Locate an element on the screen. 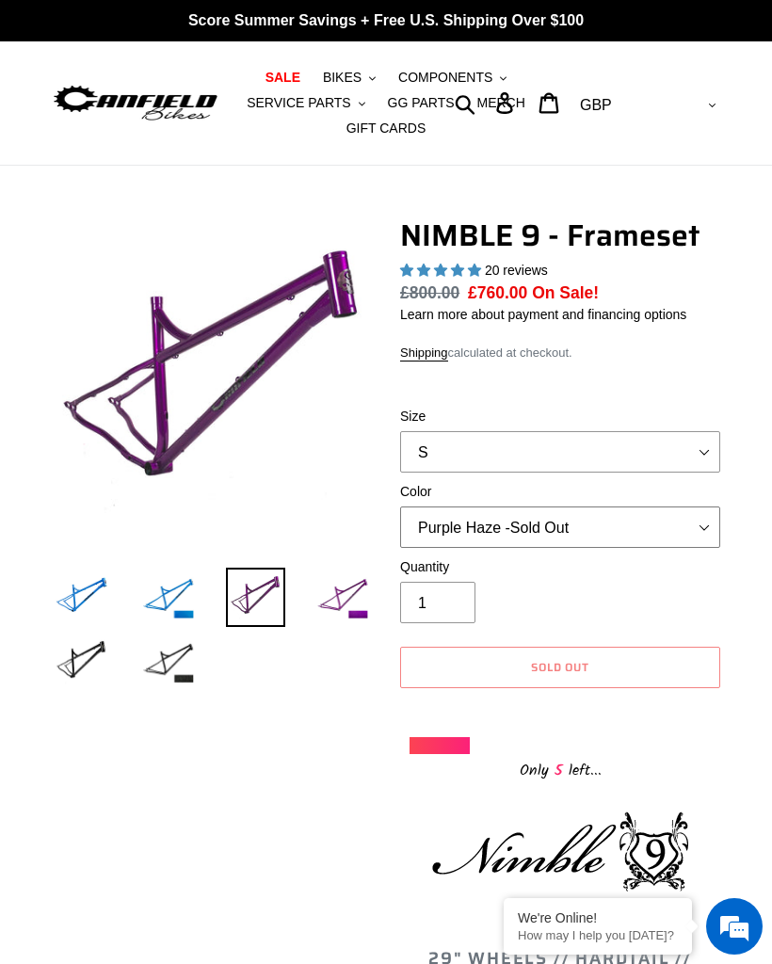  img: d_696896380_company_1647369064580_696896380 is located at coordinates (84, 118).